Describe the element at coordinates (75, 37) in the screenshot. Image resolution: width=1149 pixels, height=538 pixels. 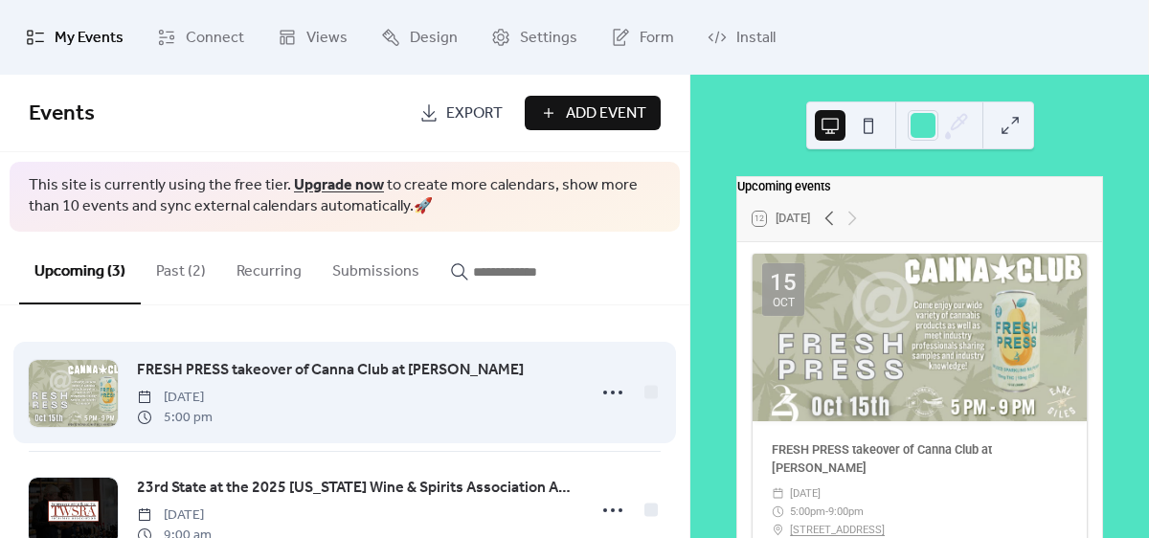
I see `a: My Events` at that location.